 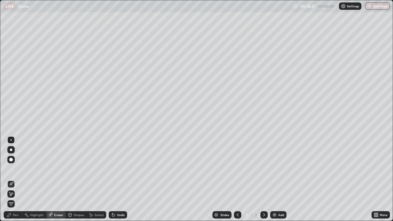 I want to click on button: End Class, so click(x=378, y=6).